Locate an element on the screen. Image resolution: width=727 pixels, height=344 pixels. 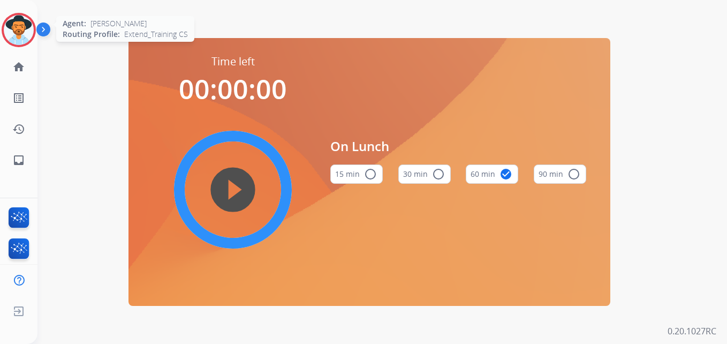
p: 0.20.1027RC is located at coordinates (691, 331).